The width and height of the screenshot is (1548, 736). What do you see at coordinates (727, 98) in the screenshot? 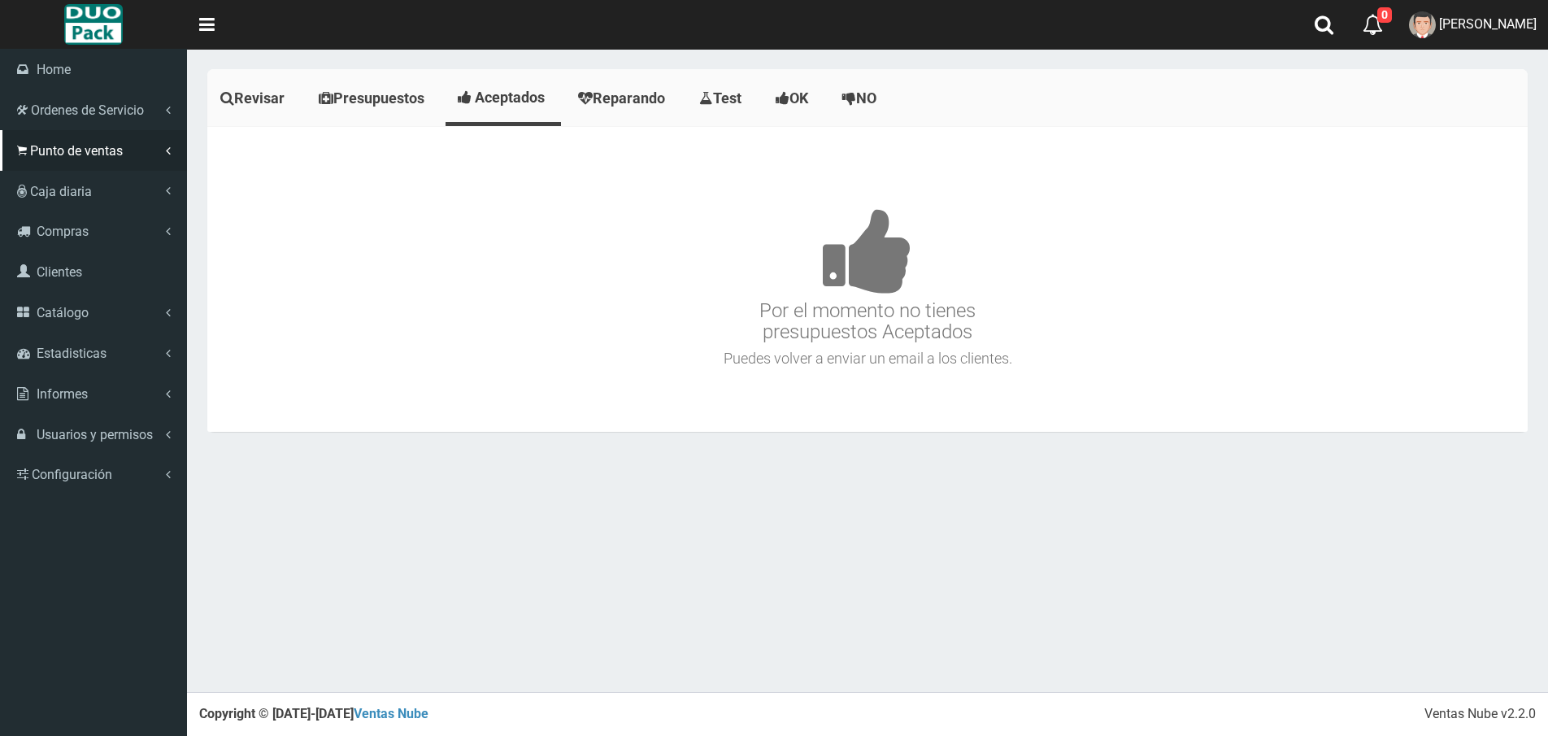
I see `span: Test` at bounding box center [727, 98].